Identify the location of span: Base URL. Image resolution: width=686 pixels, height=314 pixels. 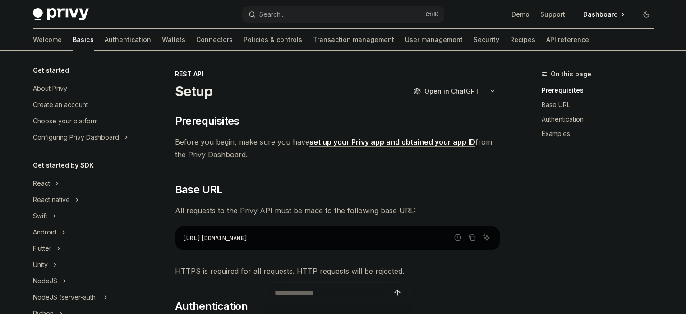
(199, 190).